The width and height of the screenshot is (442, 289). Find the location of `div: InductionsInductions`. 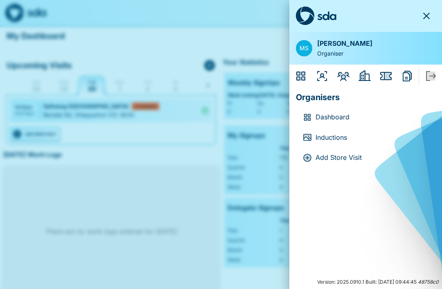

div: InductionsInductions is located at coordinates (365, 138).